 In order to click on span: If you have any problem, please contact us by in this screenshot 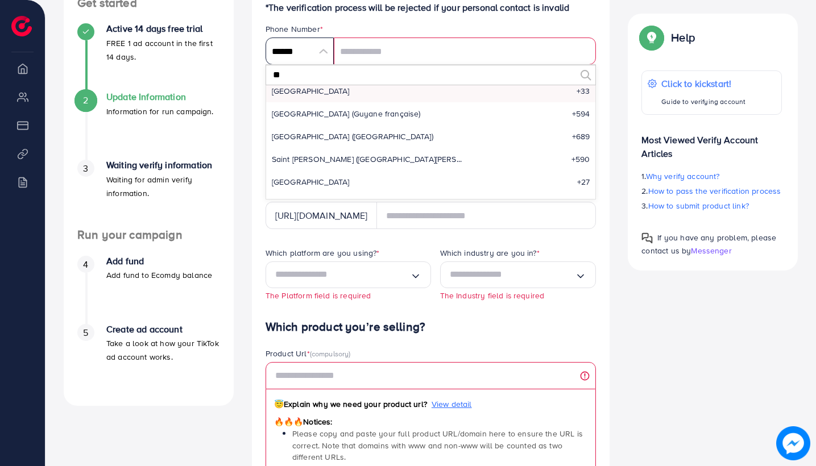, I will do `click(708, 244)`.